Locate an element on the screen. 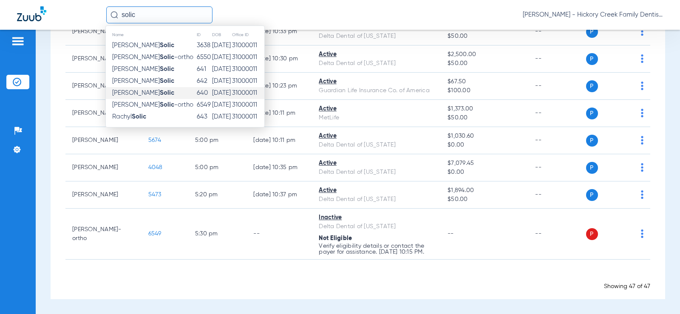 The height and width of the screenshot is (314, 680). div: MetLife is located at coordinates (376, 118).